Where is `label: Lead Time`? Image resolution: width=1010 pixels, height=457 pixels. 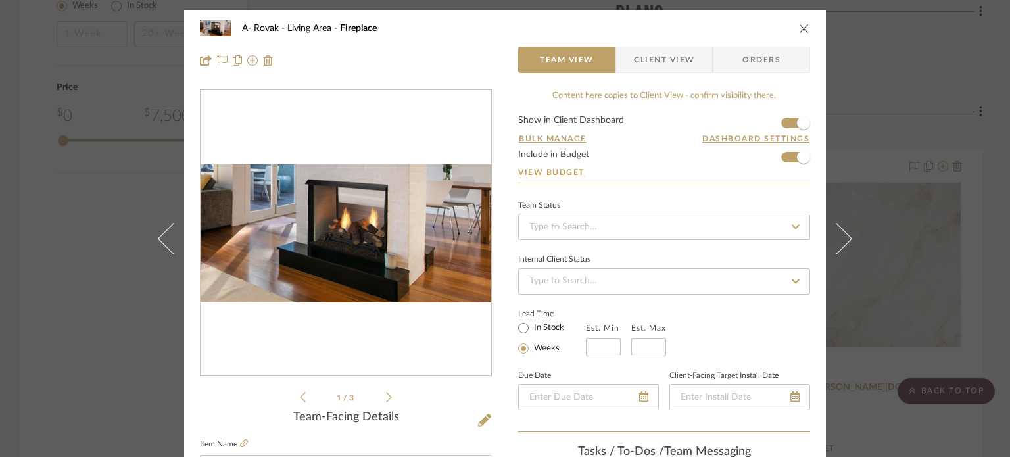 label: Lead Time is located at coordinates (551, 314).